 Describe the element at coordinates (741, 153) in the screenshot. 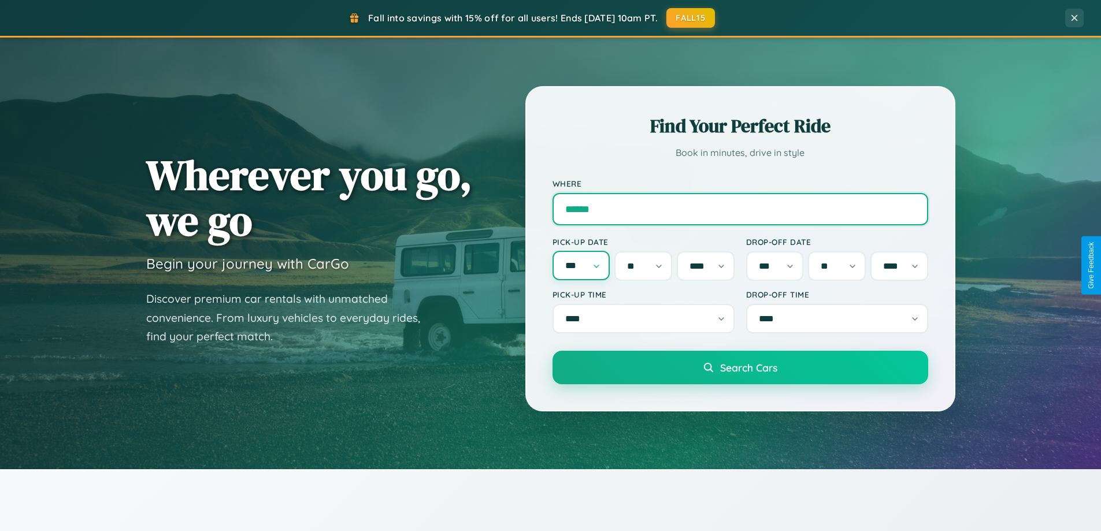

I see `p: Book in minutes, drive in style` at that location.